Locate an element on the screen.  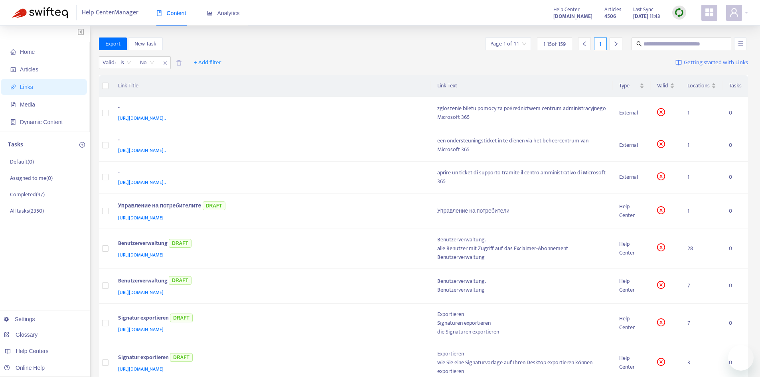
span: delete is located at coordinates (179, 63).